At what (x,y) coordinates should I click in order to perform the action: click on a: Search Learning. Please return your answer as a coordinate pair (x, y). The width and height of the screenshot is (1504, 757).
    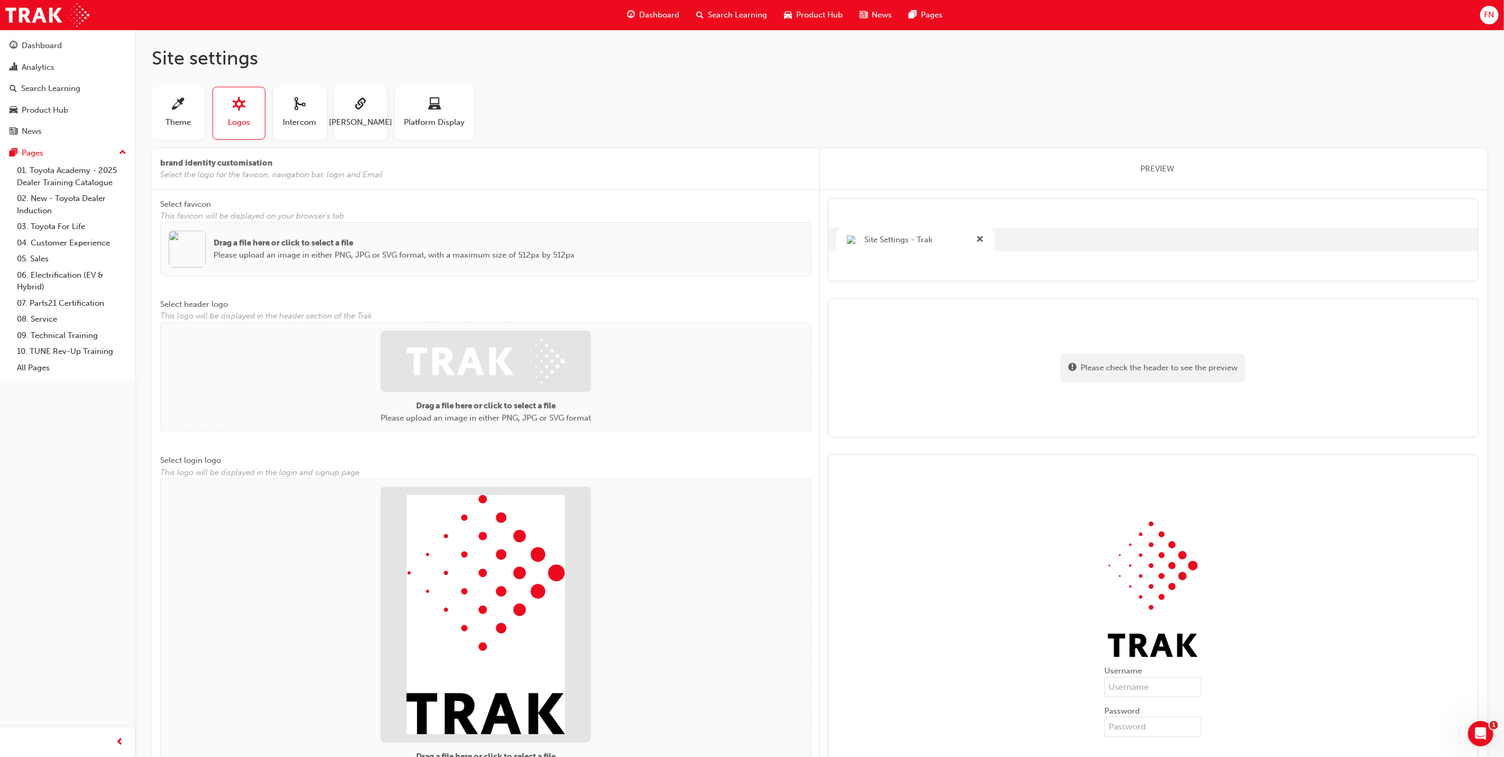
    Looking at the image, I should click on (67, 88).